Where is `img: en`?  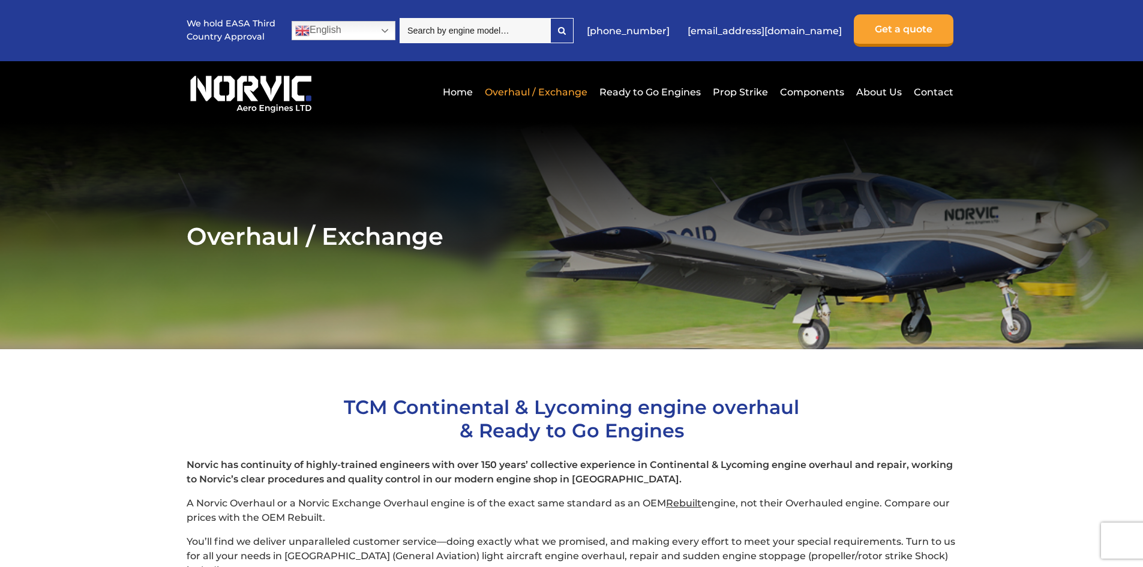
img: en is located at coordinates (303, 31).